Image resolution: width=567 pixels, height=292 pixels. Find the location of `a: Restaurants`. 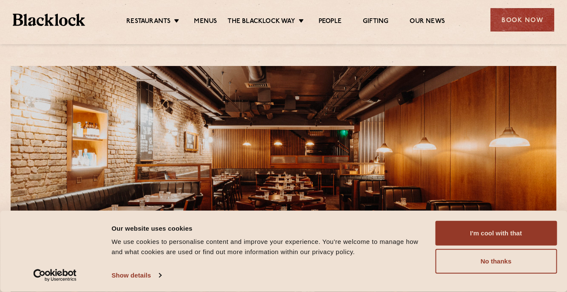

a: Restaurants is located at coordinates (148, 22).